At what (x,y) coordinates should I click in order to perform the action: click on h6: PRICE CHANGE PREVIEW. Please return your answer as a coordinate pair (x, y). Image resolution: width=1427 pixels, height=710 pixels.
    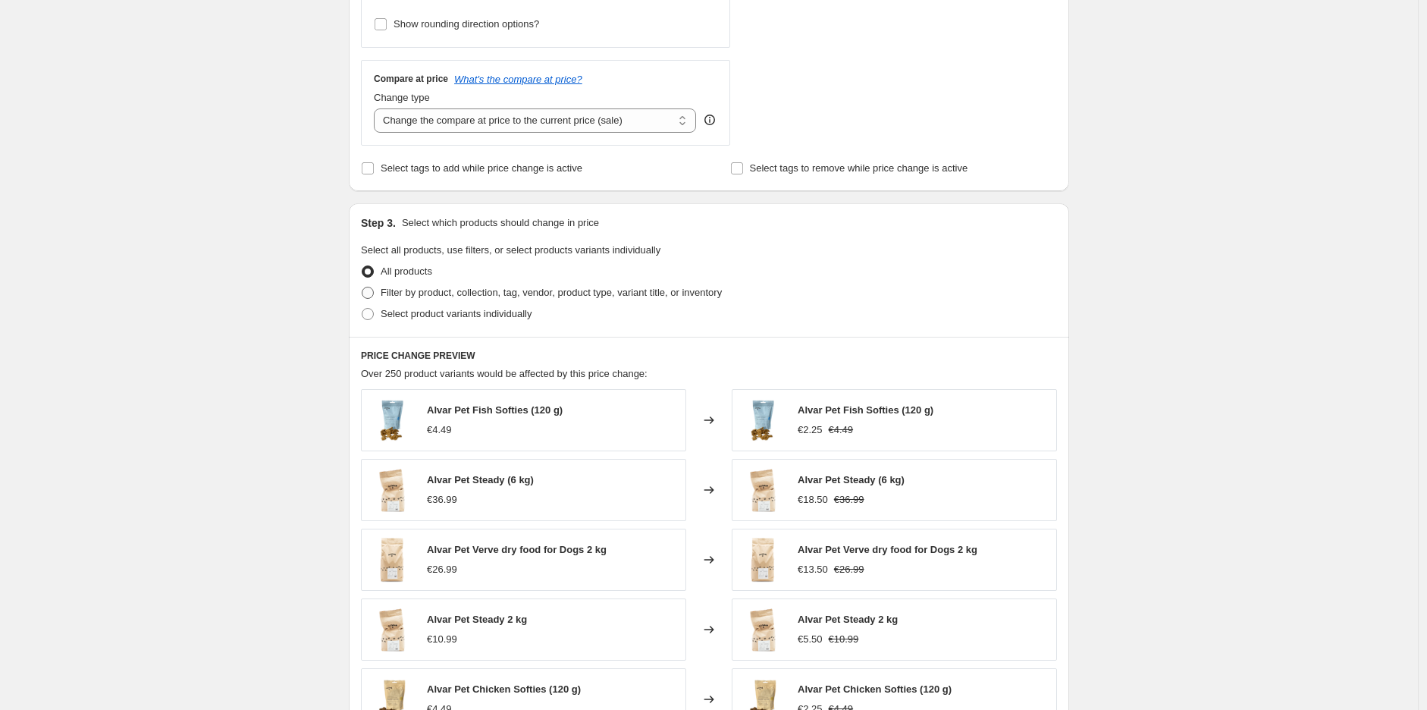
    Looking at the image, I should click on (709, 356).